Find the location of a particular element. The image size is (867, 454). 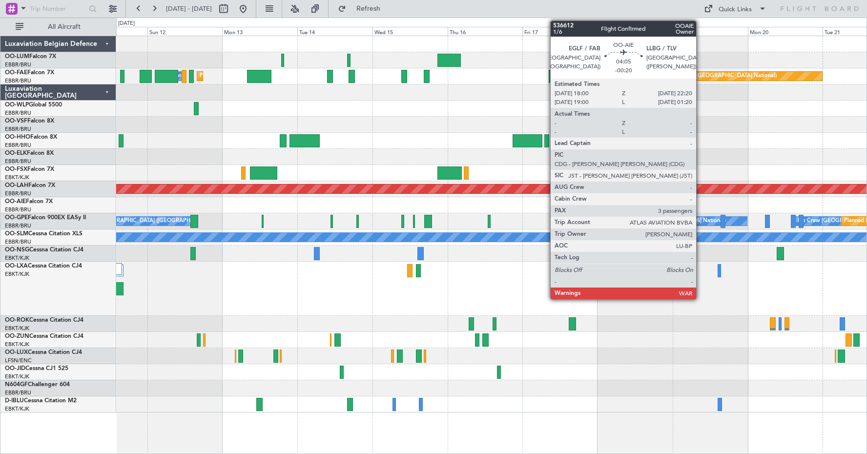

span: OO-SLM is located at coordinates (17, 234).